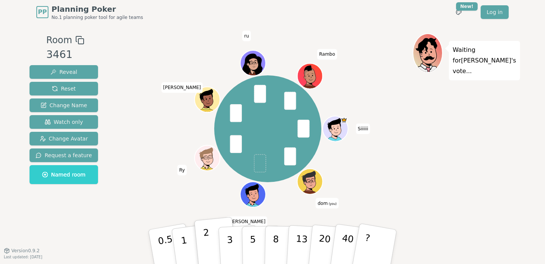 The width and height of the screenshot is (545, 264). I want to click on span: Request a feature, so click(64, 155).